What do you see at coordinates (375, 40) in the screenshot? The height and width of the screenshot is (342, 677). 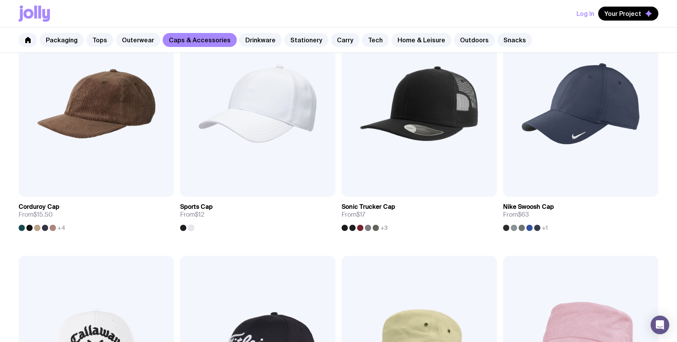 I see `a: Tech` at bounding box center [375, 40].